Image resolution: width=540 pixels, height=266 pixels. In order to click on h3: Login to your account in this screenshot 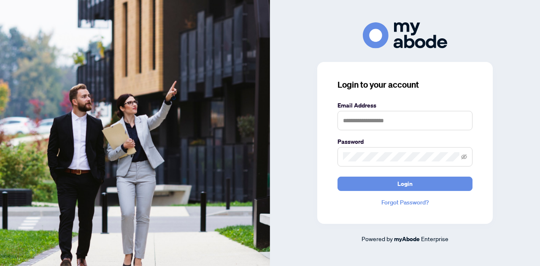, I will do `click(405, 85)`.